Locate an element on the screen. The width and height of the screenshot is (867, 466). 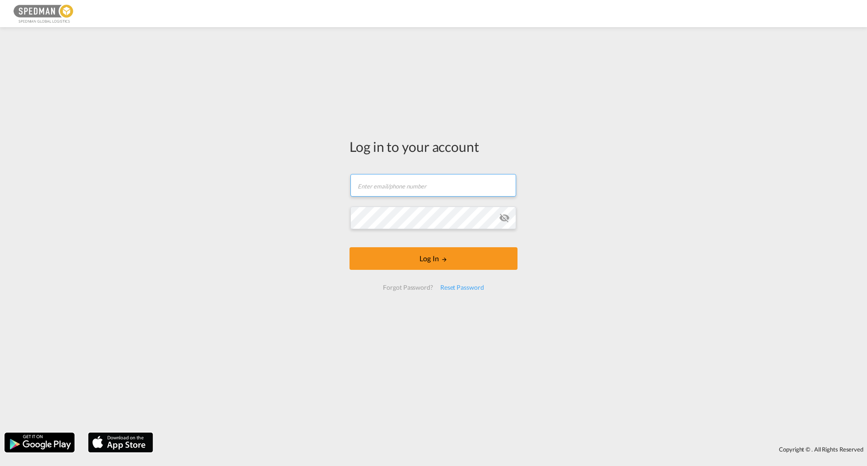
div: Forgot Password? is located at coordinates (408, 287).